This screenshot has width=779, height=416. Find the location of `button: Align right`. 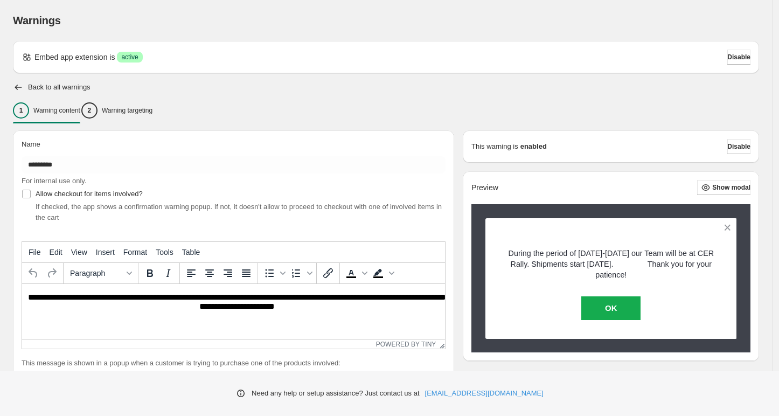

button: Align right is located at coordinates (228, 273).